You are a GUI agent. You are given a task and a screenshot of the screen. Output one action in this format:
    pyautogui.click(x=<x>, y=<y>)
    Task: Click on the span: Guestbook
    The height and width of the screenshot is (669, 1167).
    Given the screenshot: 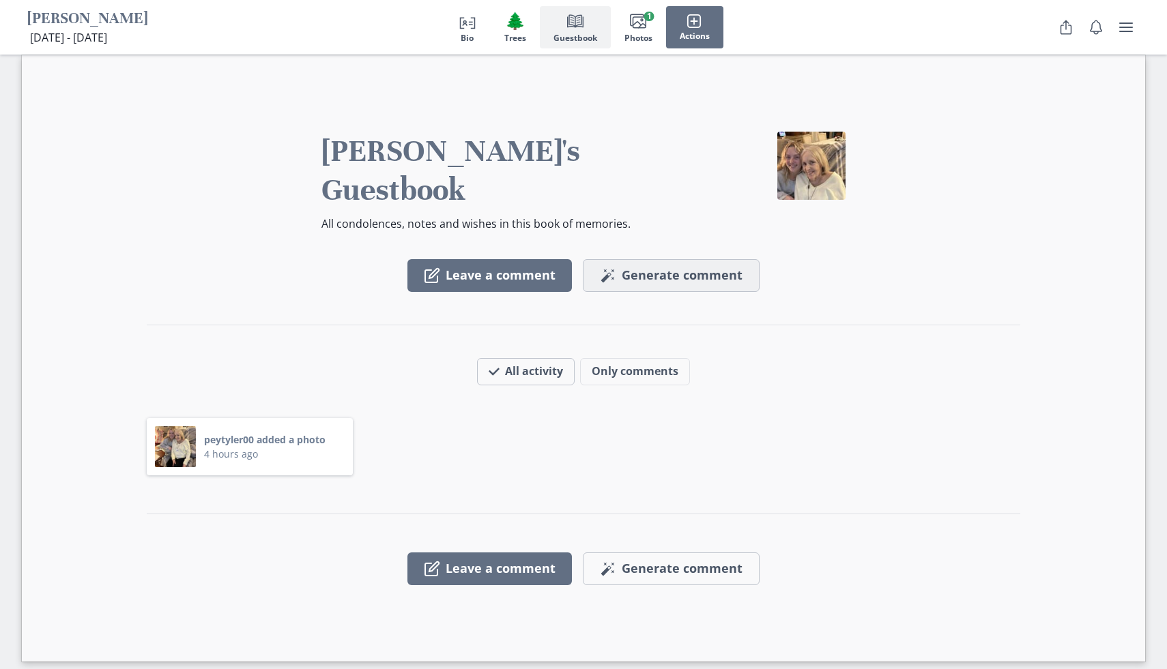 What is the action you would take?
    pyautogui.click(x=575, y=38)
    